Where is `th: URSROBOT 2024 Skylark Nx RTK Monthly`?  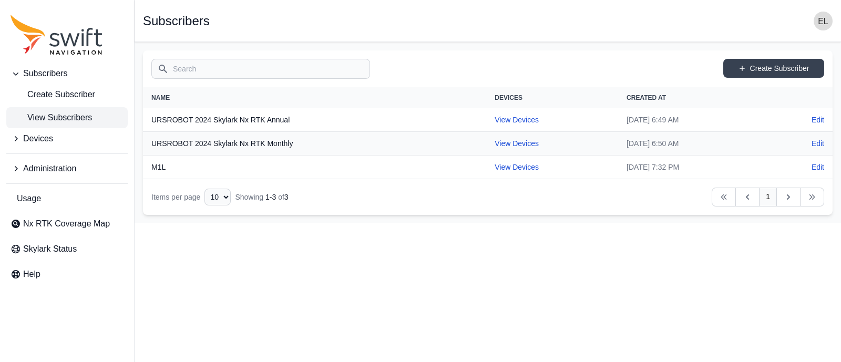
th: URSROBOT 2024 Skylark Nx RTK Monthly is located at coordinates (314, 143).